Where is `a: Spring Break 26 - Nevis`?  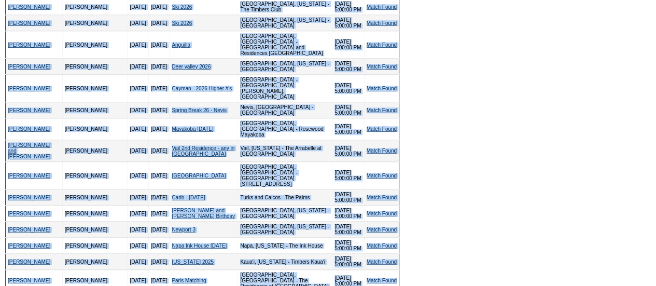
a: Spring Break 26 - Nevis is located at coordinates (199, 110).